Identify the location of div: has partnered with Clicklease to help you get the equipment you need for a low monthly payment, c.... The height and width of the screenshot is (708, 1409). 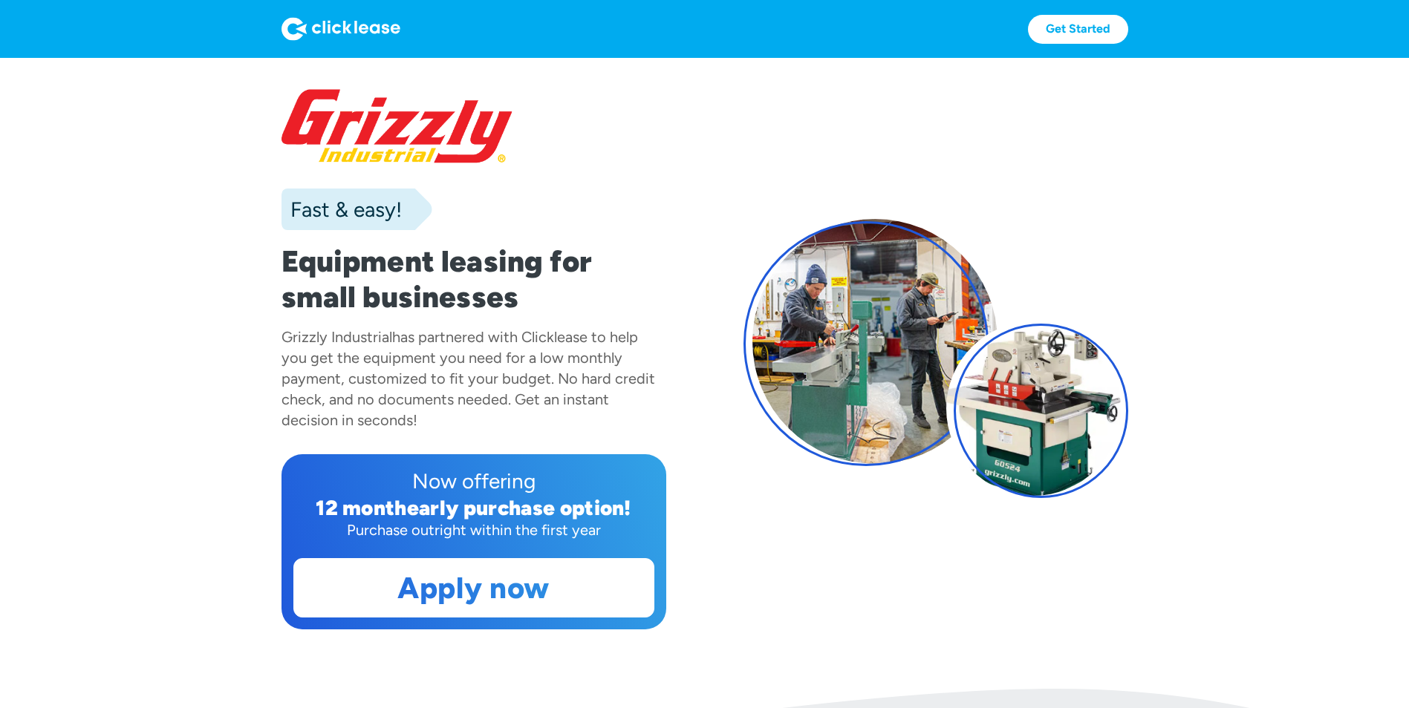
(468, 379).